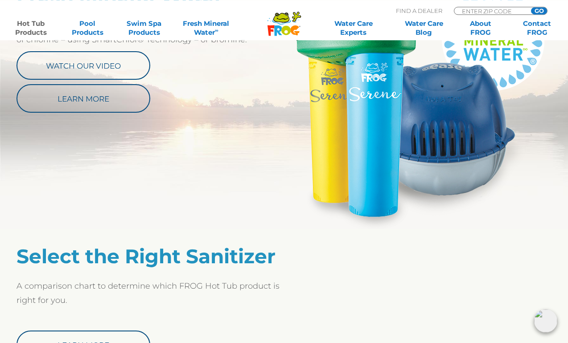 The width and height of the screenshot is (568, 343). I want to click on p: Find A Dealer, so click(419, 11).